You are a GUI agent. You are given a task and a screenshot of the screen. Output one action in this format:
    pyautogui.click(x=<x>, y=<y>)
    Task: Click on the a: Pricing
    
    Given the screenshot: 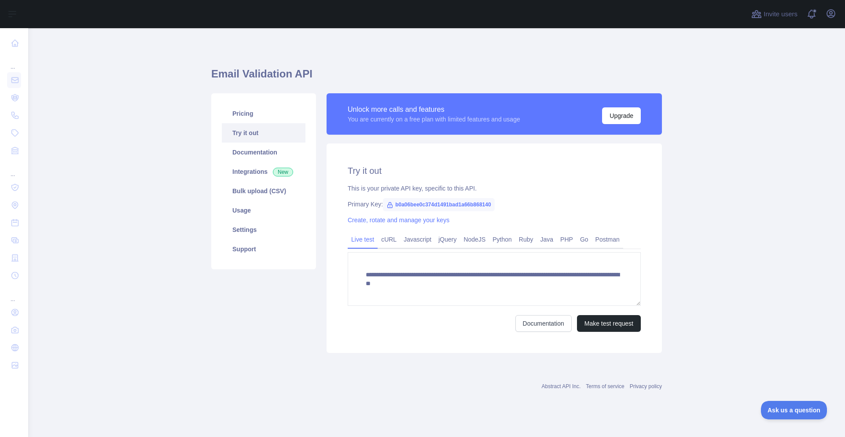 What is the action you would take?
    pyautogui.click(x=264, y=114)
    